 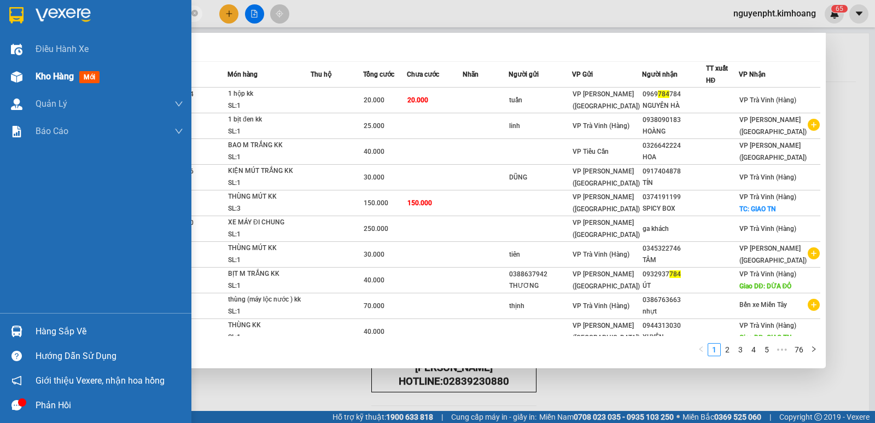 What do you see at coordinates (674, 337) in the screenshot?
I see `div: XUYÊN` at bounding box center [674, 337].